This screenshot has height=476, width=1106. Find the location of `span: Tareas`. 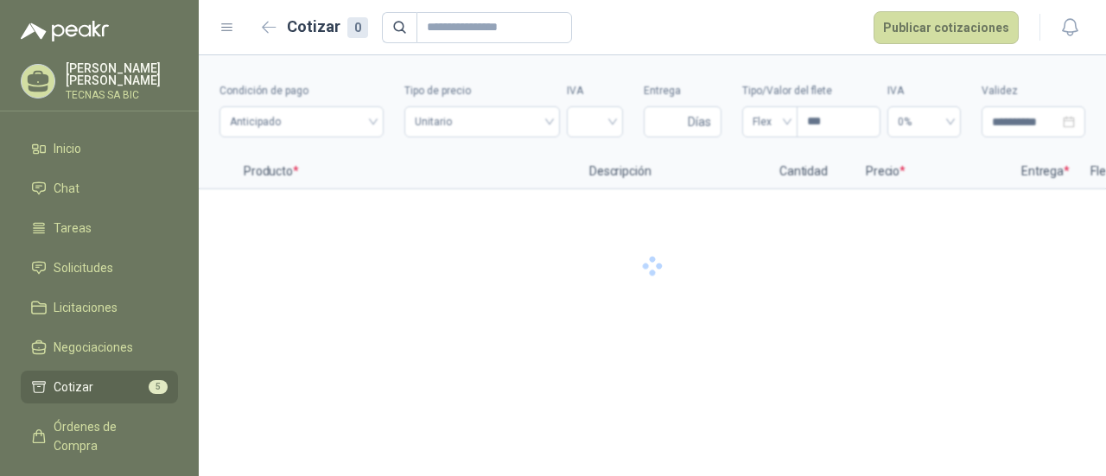

span: Tareas is located at coordinates (73, 228).